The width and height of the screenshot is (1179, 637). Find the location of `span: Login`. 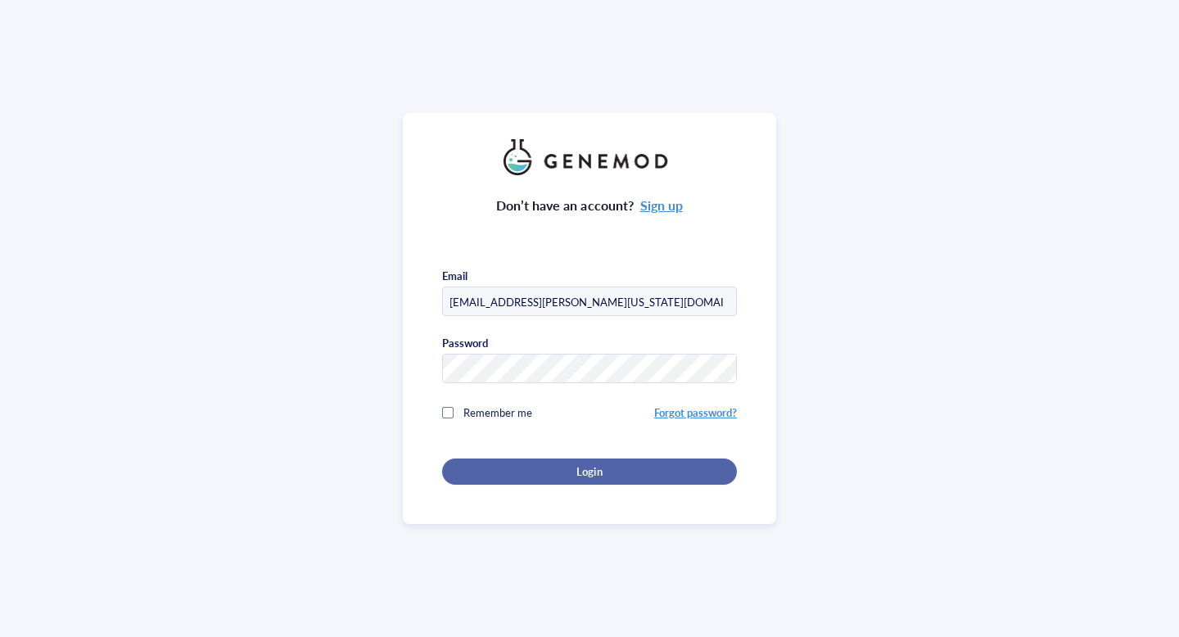

span: Login is located at coordinates (589, 472).